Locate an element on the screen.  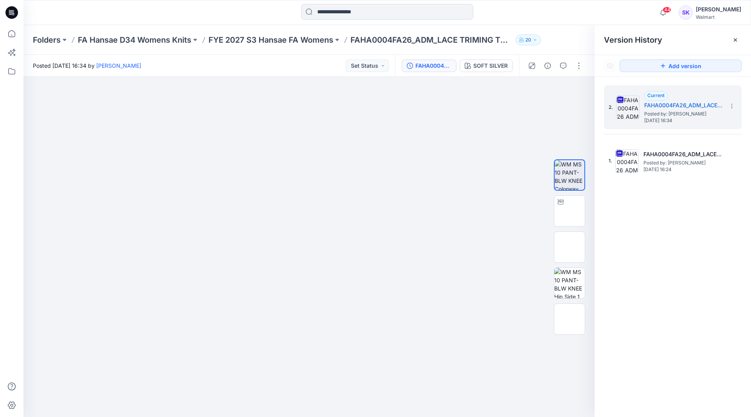
button: FAHA0004FA26_ADM_LACE TRIMING TRACKPANT is located at coordinates (429, 66).